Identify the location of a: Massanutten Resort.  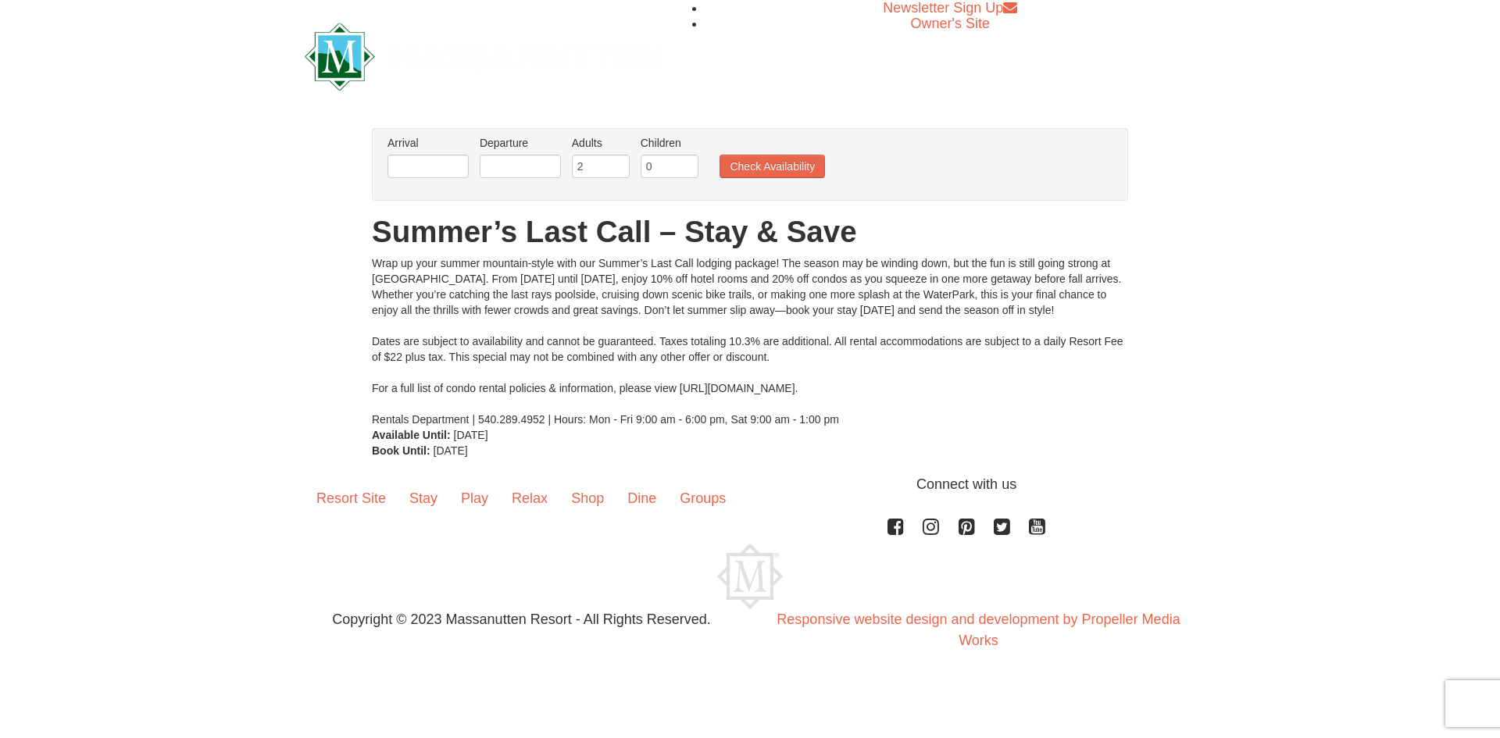
(484, 54).